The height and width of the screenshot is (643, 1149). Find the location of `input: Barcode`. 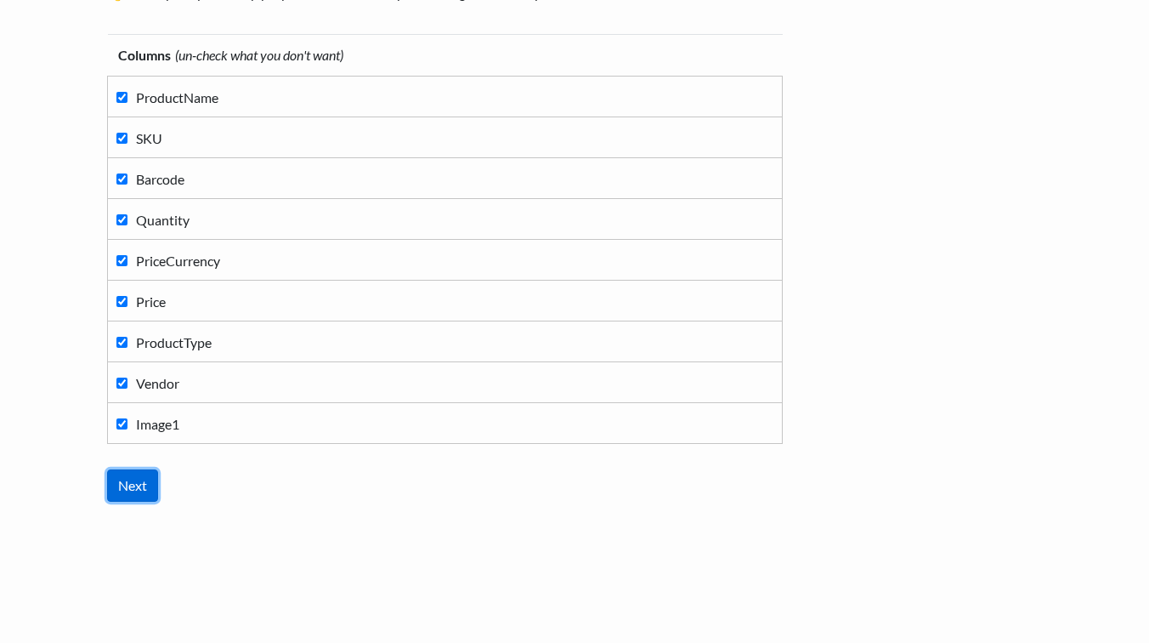

input: Barcode is located at coordinates (122, 179).